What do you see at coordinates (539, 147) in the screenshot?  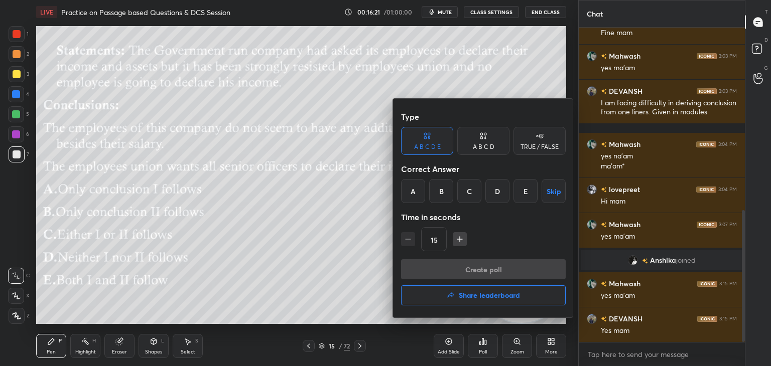 I see `div: TRUE / FALSE` at bounding box center [539, 147].